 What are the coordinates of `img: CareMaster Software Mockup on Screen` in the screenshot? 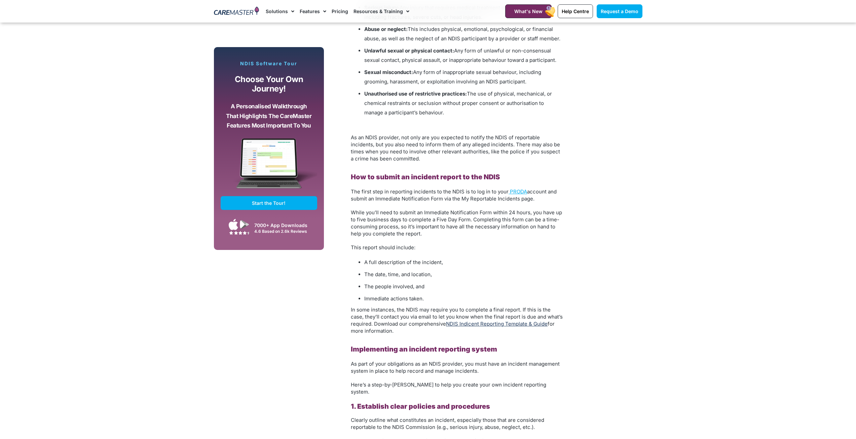 It's located at (269, 167).